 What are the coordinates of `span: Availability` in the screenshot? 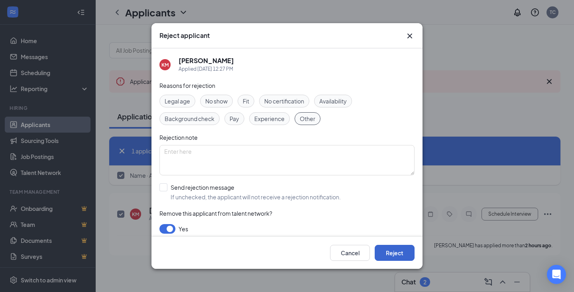 It's located at (333, 101).